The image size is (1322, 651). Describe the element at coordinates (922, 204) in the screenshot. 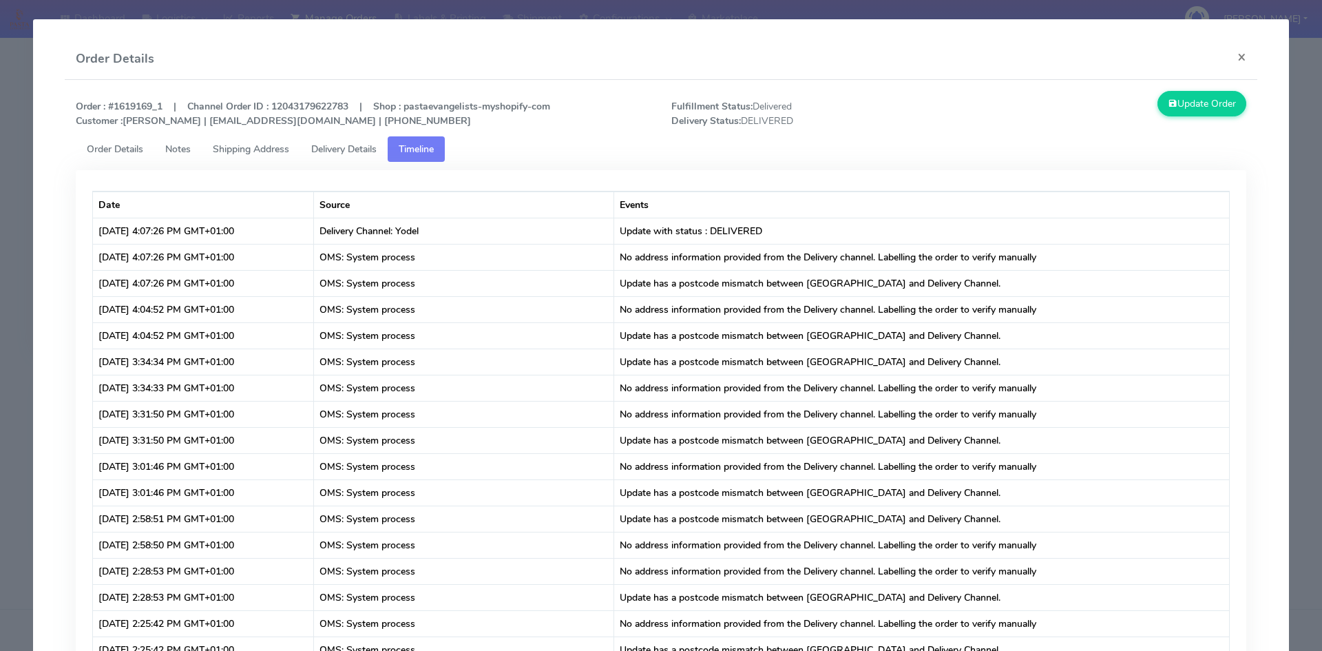

I see `th: Events` at that location.